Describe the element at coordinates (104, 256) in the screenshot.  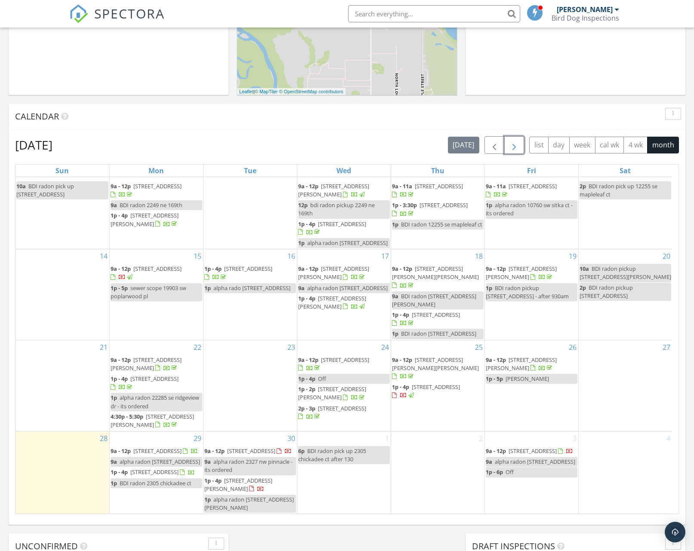
I see `a: Go to September 14, 2025` at that location.